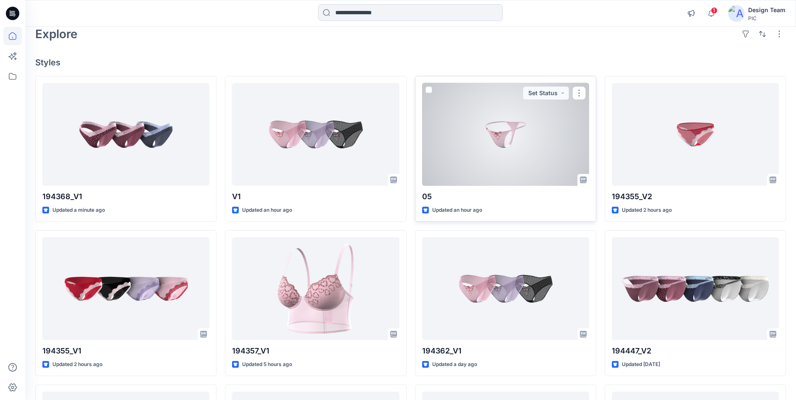 The image size is (796, 400). What do you see at coordinates (505, 351) in the screenshot?
I see `p: 194362_V1` at bounding box center [505, 351].